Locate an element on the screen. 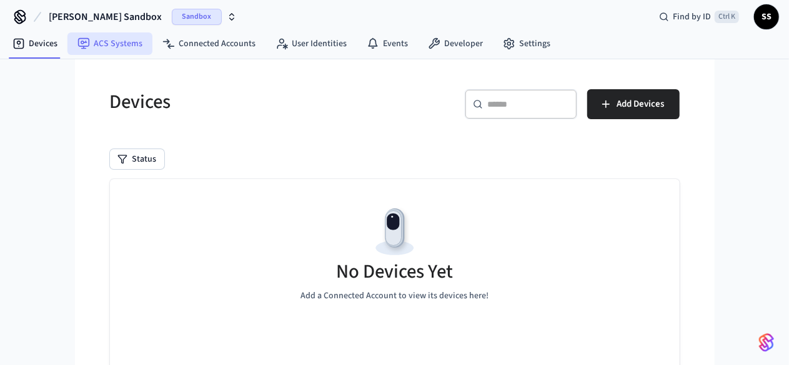 The height and width of the screenshot is (365, 789). a: User Identities is located at coordinates (311, 44).